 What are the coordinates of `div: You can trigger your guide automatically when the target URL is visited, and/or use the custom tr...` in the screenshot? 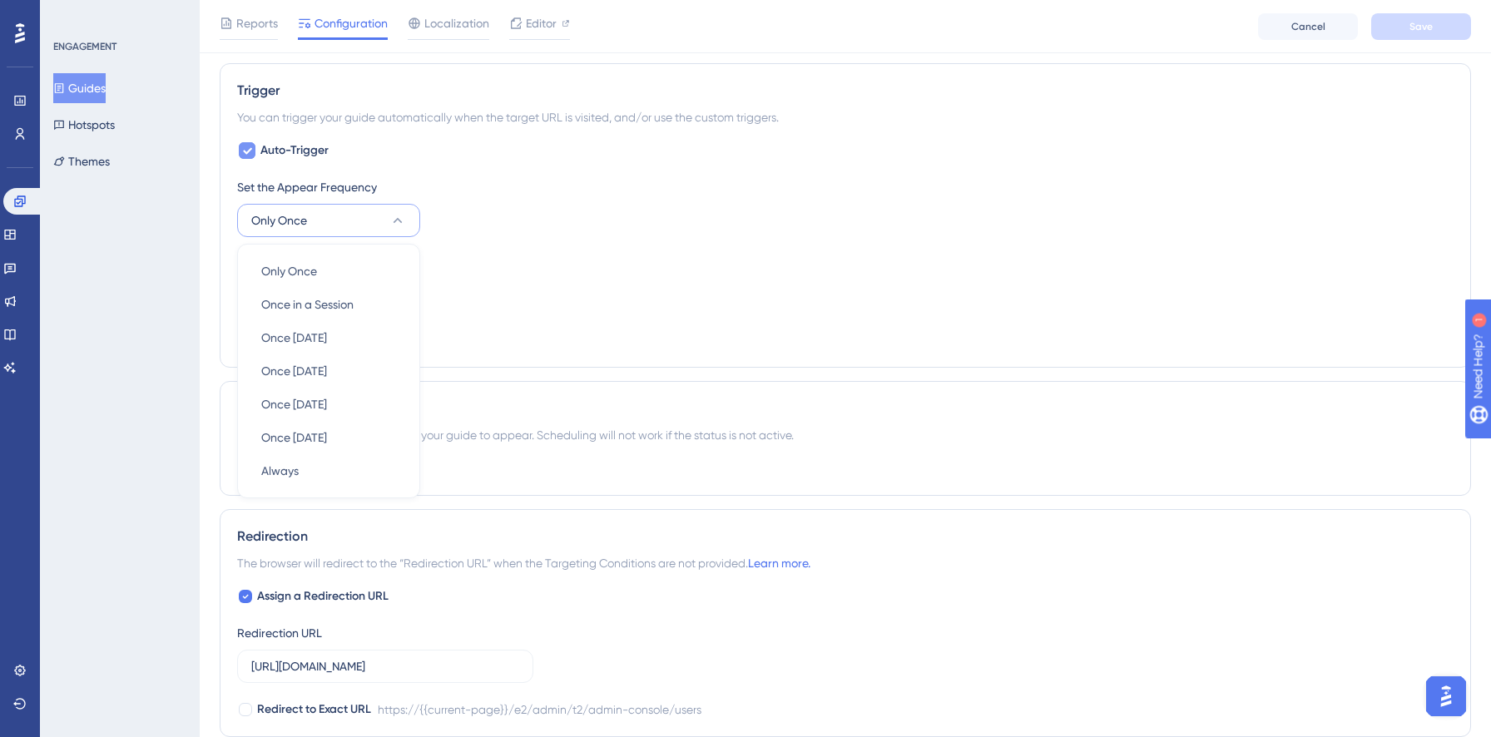 It's located at (846, 117).